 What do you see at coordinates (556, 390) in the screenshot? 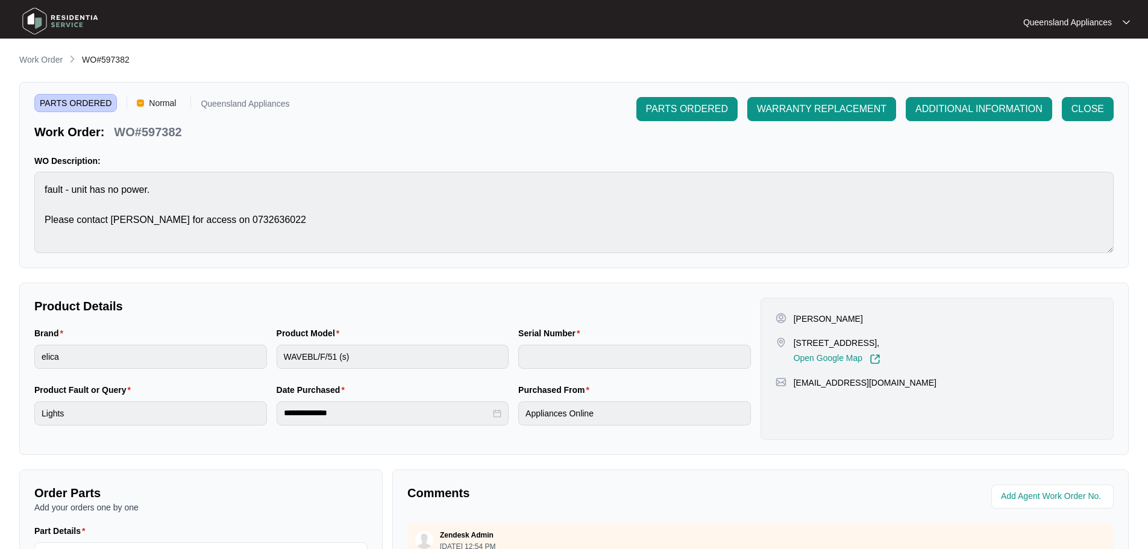
I see `label: Purchased From` at bounding box center [556, 390].